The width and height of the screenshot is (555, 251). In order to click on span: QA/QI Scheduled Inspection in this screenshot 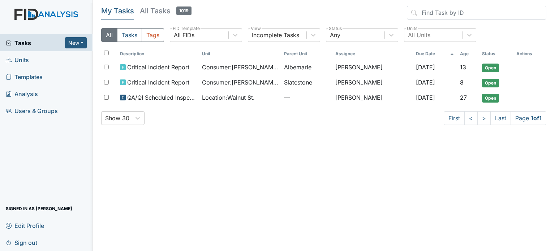, I will do `click(162, 98)`.